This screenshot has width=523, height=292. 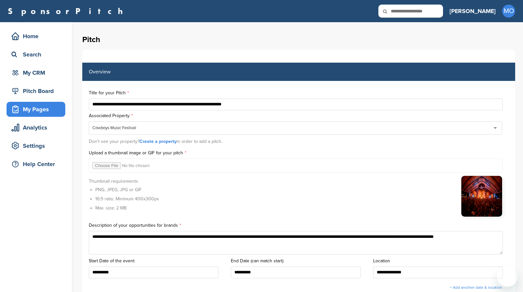 I want to click on div: Analytics, so click(x=38, y=128).